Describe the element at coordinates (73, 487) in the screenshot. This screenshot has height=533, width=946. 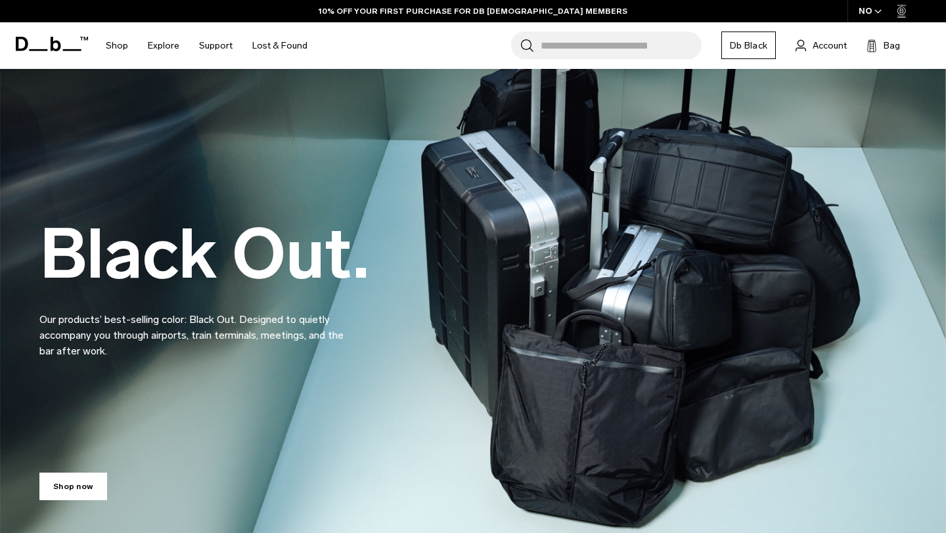
I see `a: Shop now` at that location.